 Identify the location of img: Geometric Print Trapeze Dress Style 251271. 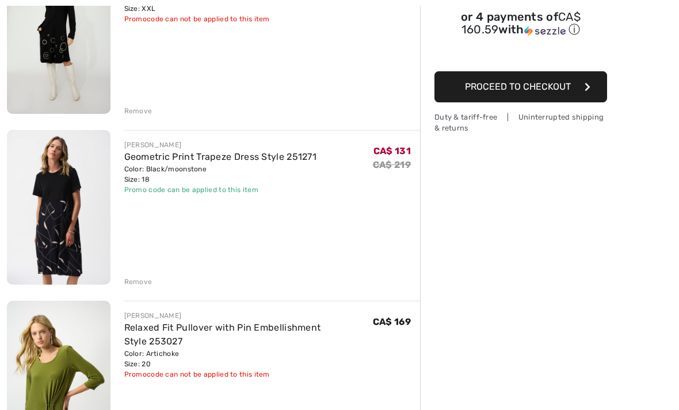
(59, 208).